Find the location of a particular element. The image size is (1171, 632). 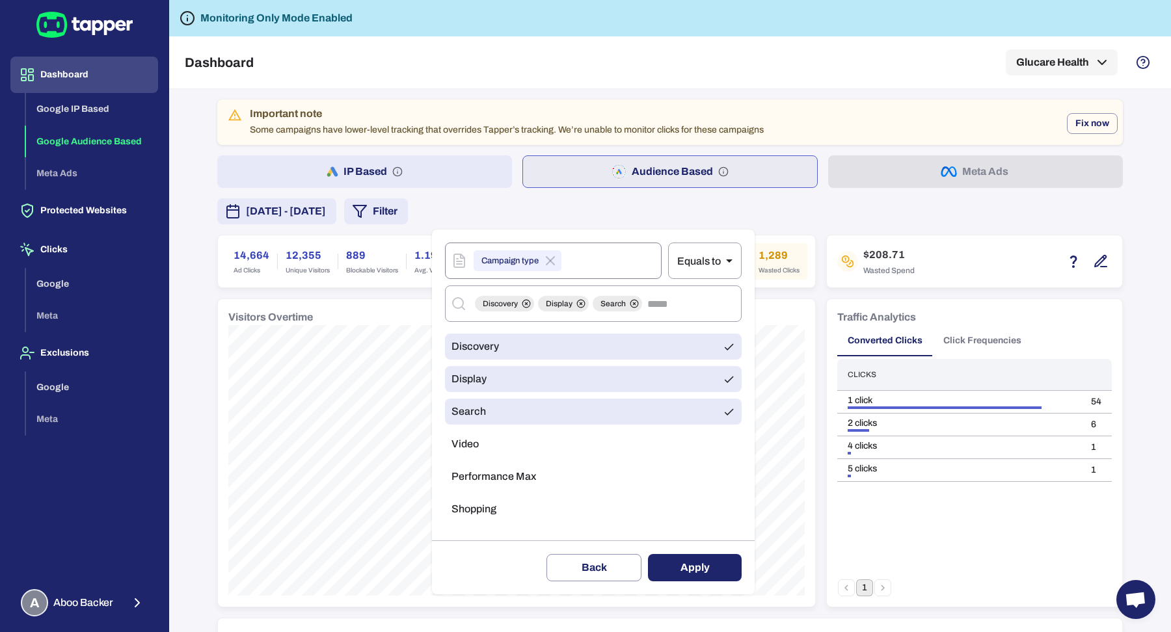

span: Performance Max is located at coordinates (494, 477).